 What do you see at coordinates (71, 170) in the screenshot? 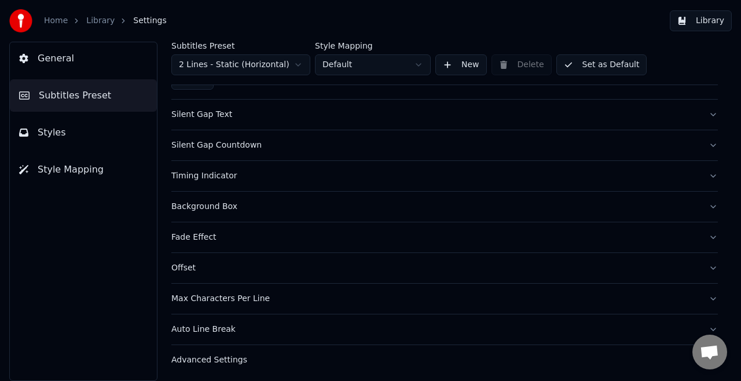
I see `span: Style Mapping` at bounding box center [71, 170].